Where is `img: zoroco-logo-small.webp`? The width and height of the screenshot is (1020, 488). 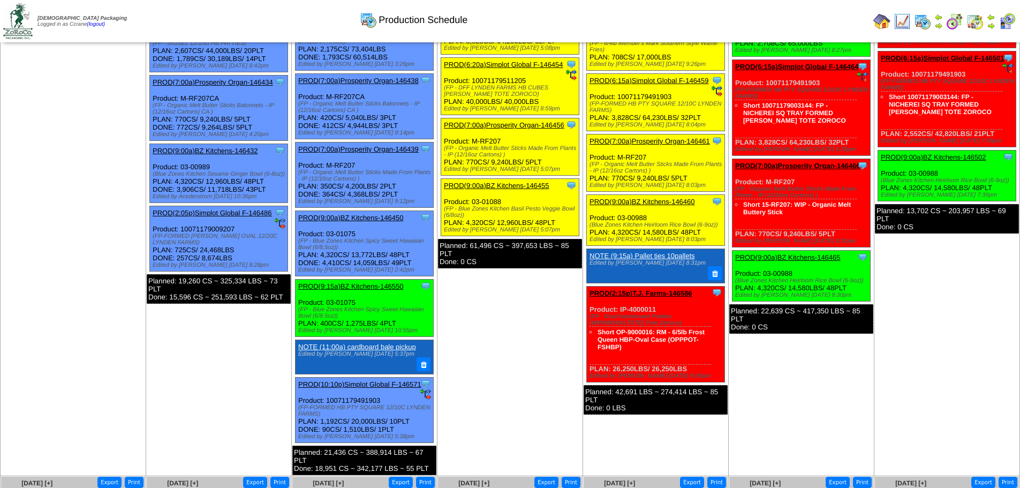 img: zoroco-logo-small.webp is located at coordinates (18, 21).